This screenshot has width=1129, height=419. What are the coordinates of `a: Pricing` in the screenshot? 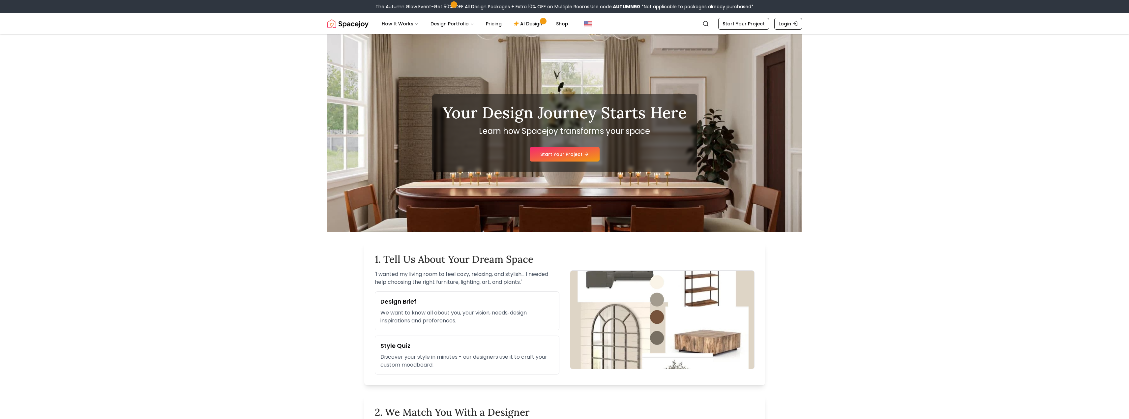 It's located at (494, 24).